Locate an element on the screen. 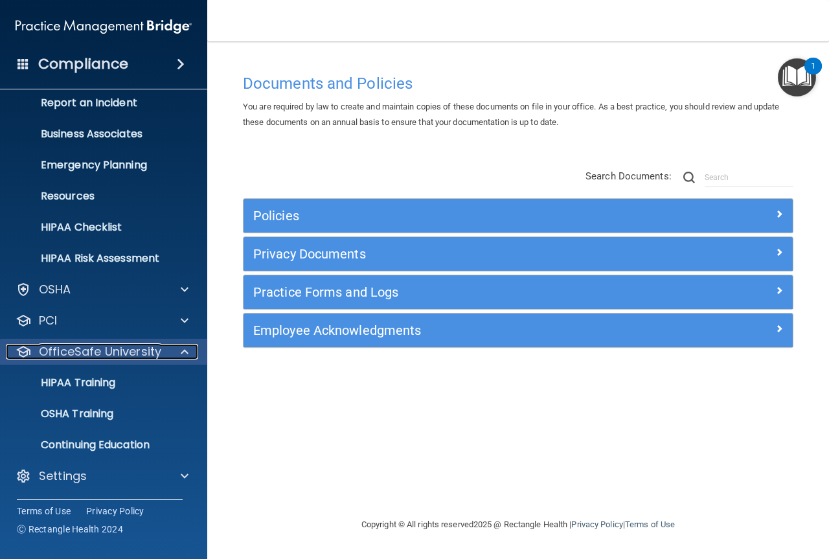 The width and height of the screenshot is (829, 559). a: PCI is located at coordinates (102, 321).